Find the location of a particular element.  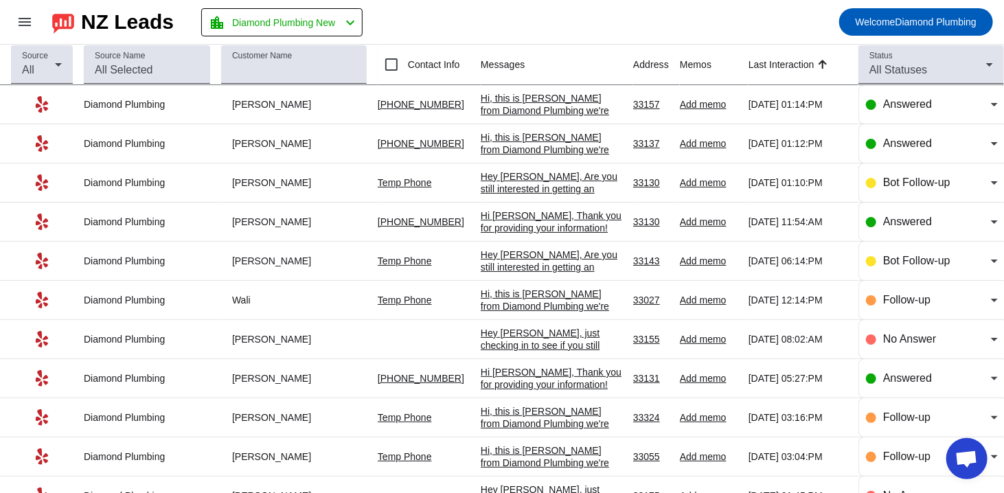

div: NZ Leads is located at coordinates (127, 22).